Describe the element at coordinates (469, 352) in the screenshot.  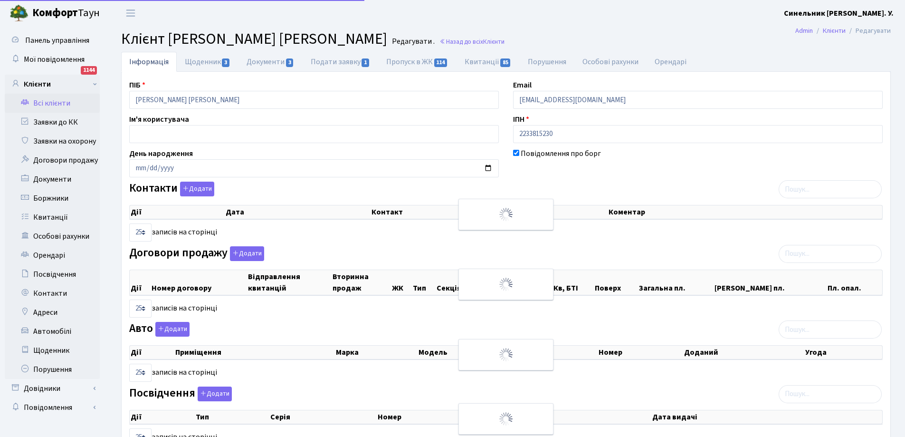
I see `th: Модель` at that location.